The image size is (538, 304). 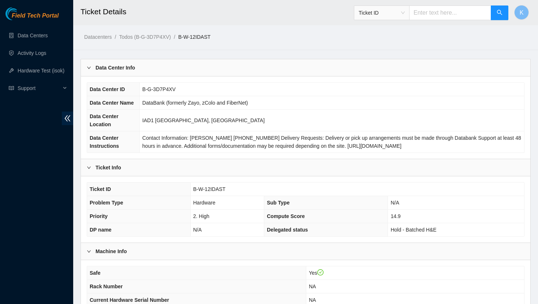 What do you see at coordinates (35, 16) in the screenshot?
I see `span: Field Tech Portal` at bounding box center [35, 16].